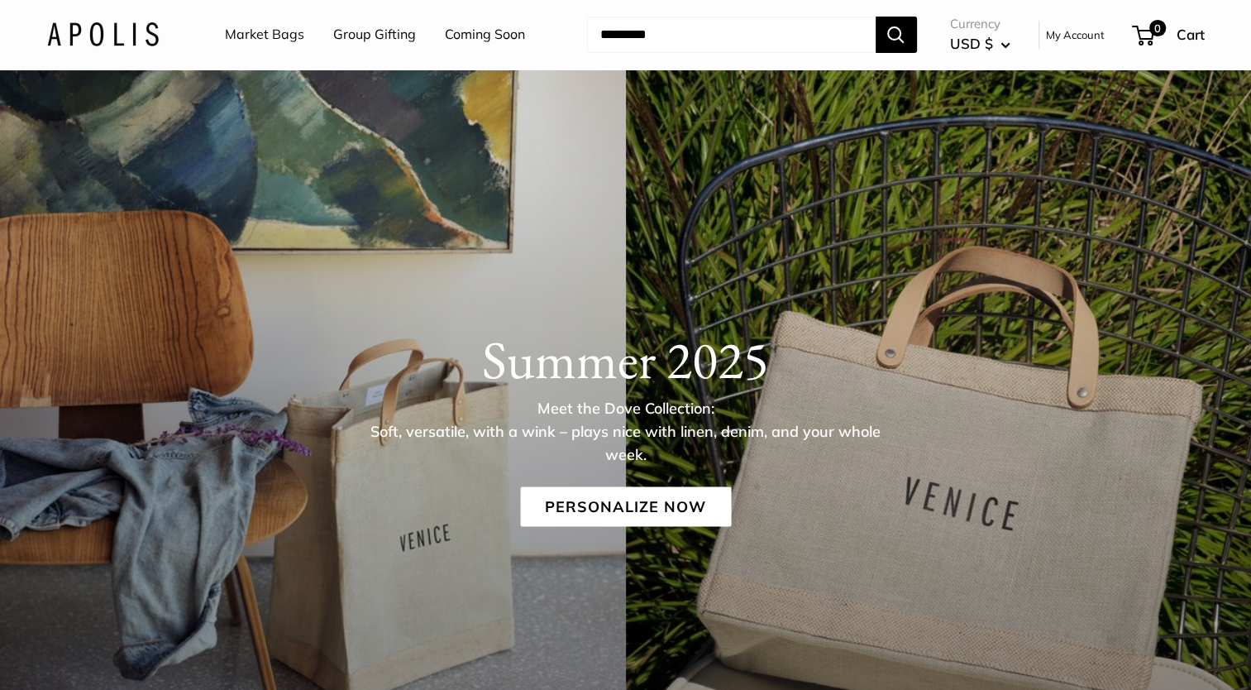 The image size is (1251, 690). I want to click on span: 0, so click(1157, 28).